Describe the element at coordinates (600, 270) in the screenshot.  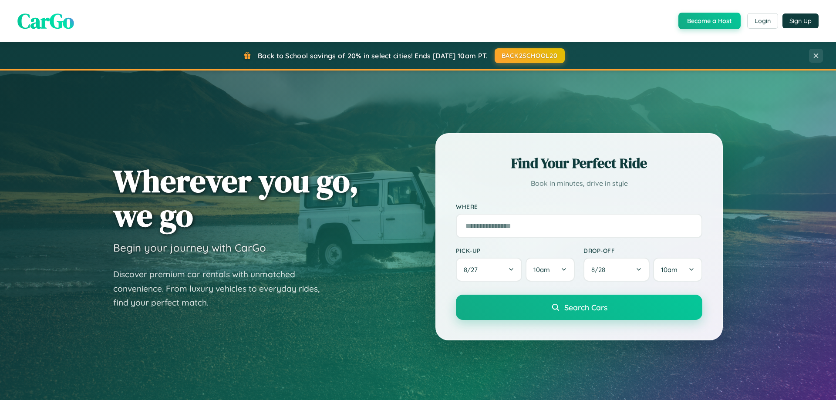
I see `span: 8 / 28` at that location.